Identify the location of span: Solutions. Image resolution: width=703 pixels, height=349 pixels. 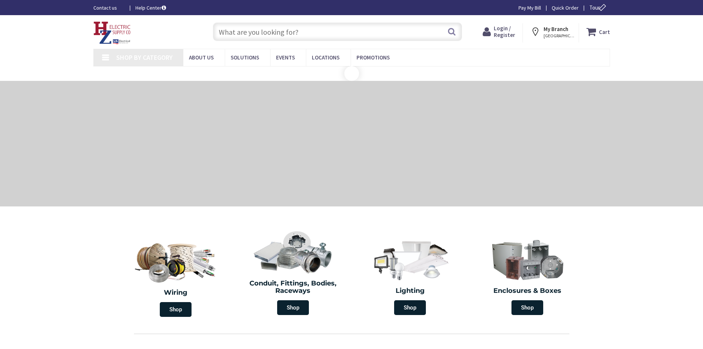
(245, 57).